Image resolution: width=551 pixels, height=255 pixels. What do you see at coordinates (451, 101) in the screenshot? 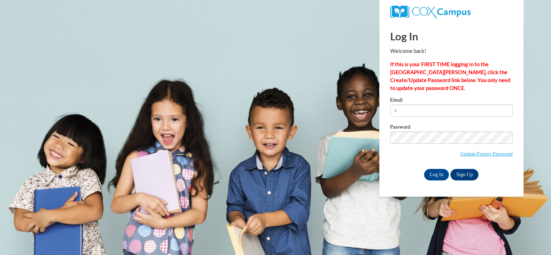
I see `label: Email` at bounding box center [451, 101].